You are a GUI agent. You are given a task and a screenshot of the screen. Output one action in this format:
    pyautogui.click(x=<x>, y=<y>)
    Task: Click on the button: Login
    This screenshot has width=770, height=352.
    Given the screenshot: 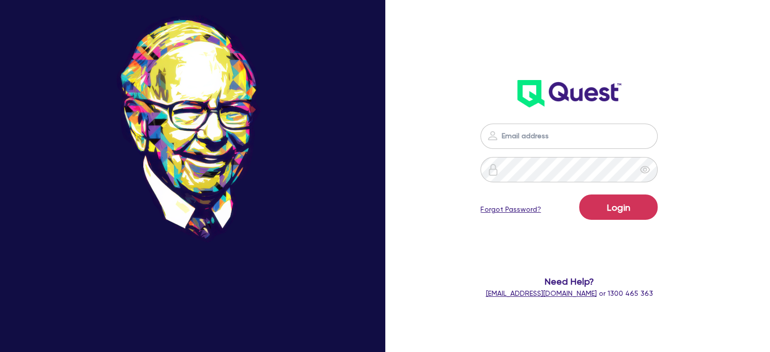 What is the action you would take?
    pyautogui.click(x=618, y=207)
    